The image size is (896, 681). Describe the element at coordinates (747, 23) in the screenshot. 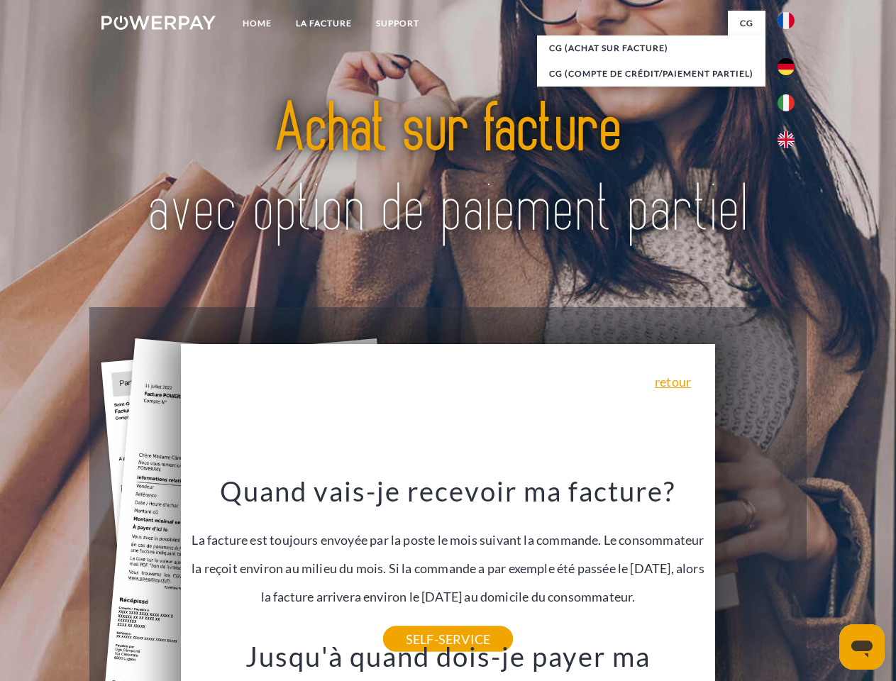

I see `a: CG` at that location.